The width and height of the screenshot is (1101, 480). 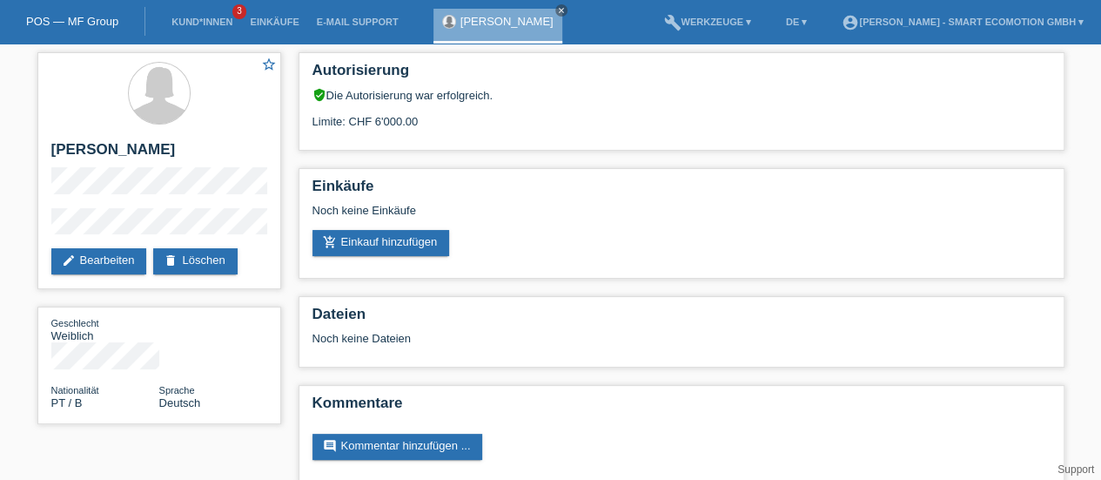 What do you see at coordinates (381, 243) in the screenshot?
I see `a: add_shopping_cartEinkauf hinzufügen` at bounding box center [381, 243].